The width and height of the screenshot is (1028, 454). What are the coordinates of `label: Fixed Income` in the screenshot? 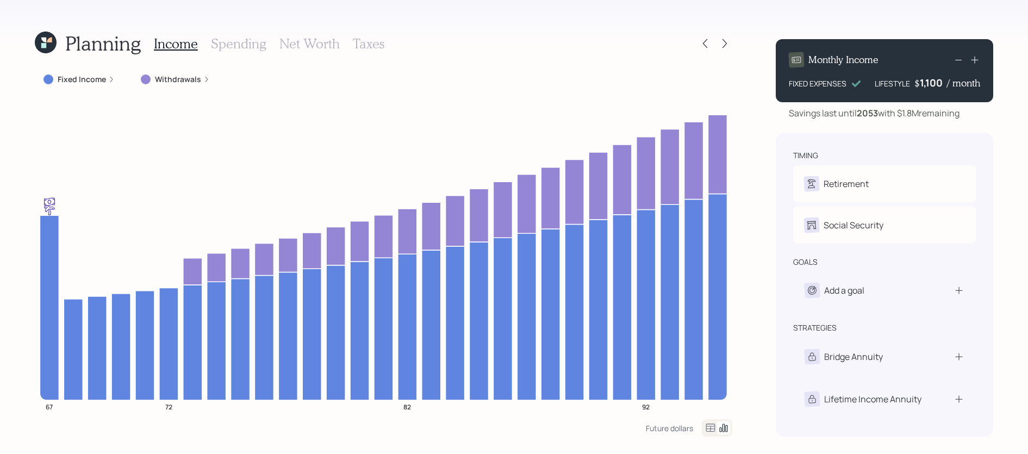 It's located at (82, 79).